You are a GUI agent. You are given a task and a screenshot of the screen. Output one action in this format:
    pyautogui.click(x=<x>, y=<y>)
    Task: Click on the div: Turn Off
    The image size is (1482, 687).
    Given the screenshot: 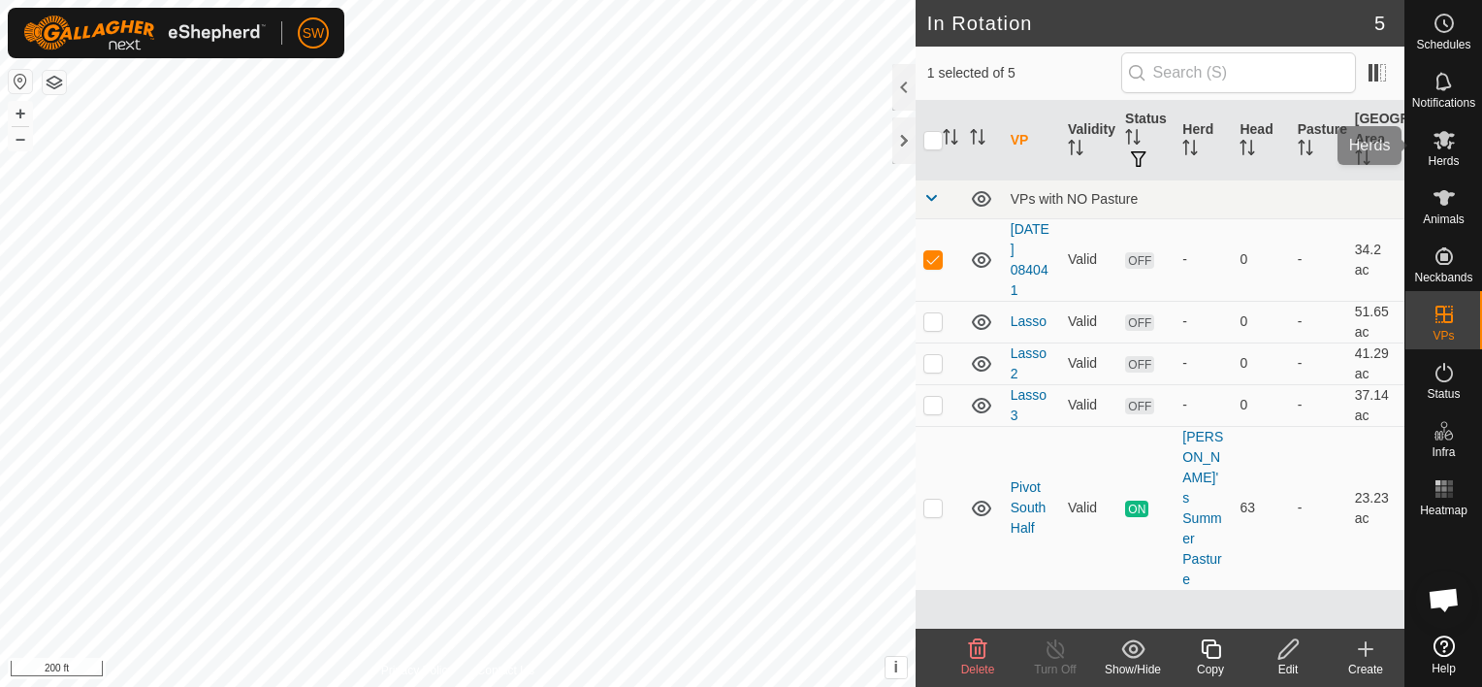 What is the action you would take?
    pyautogui.click(x=1055, y=669)
    